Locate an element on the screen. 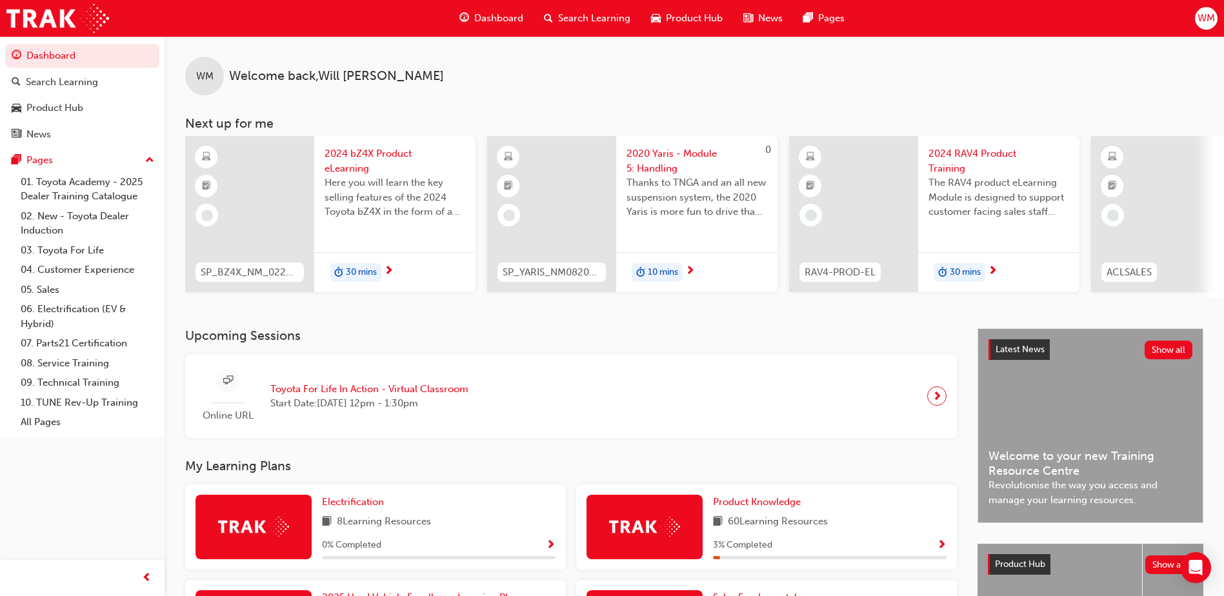  a: 05. Sales is located at coordinates (87, 290).